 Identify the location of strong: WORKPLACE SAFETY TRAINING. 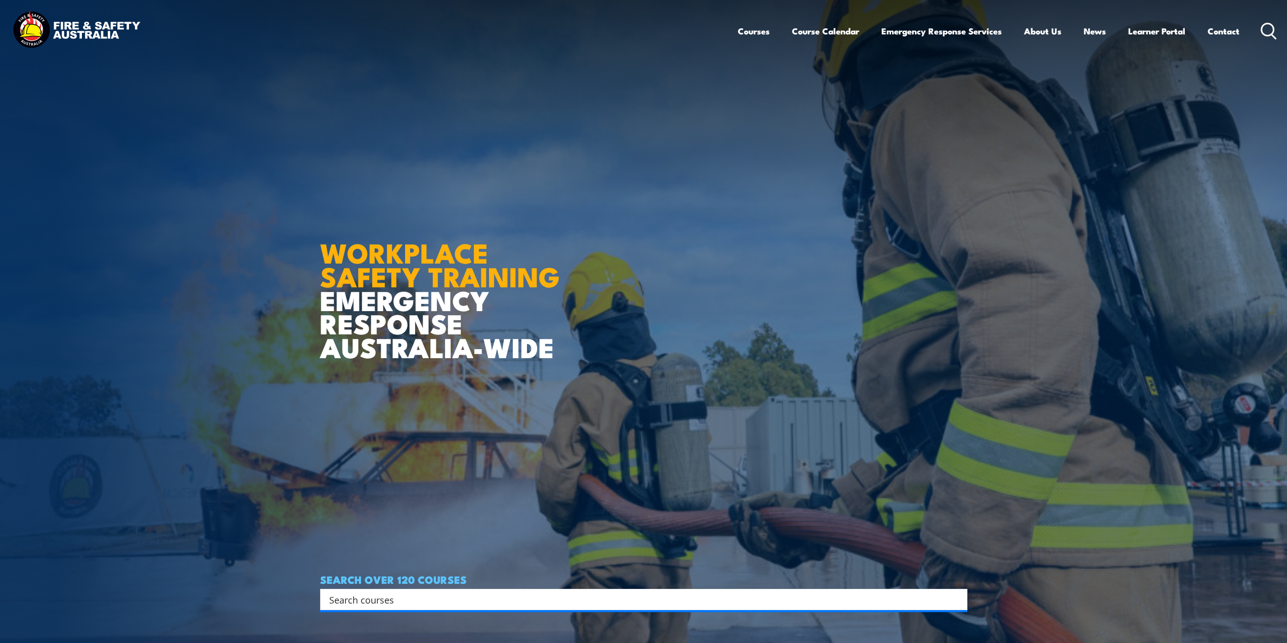
(440, 263).